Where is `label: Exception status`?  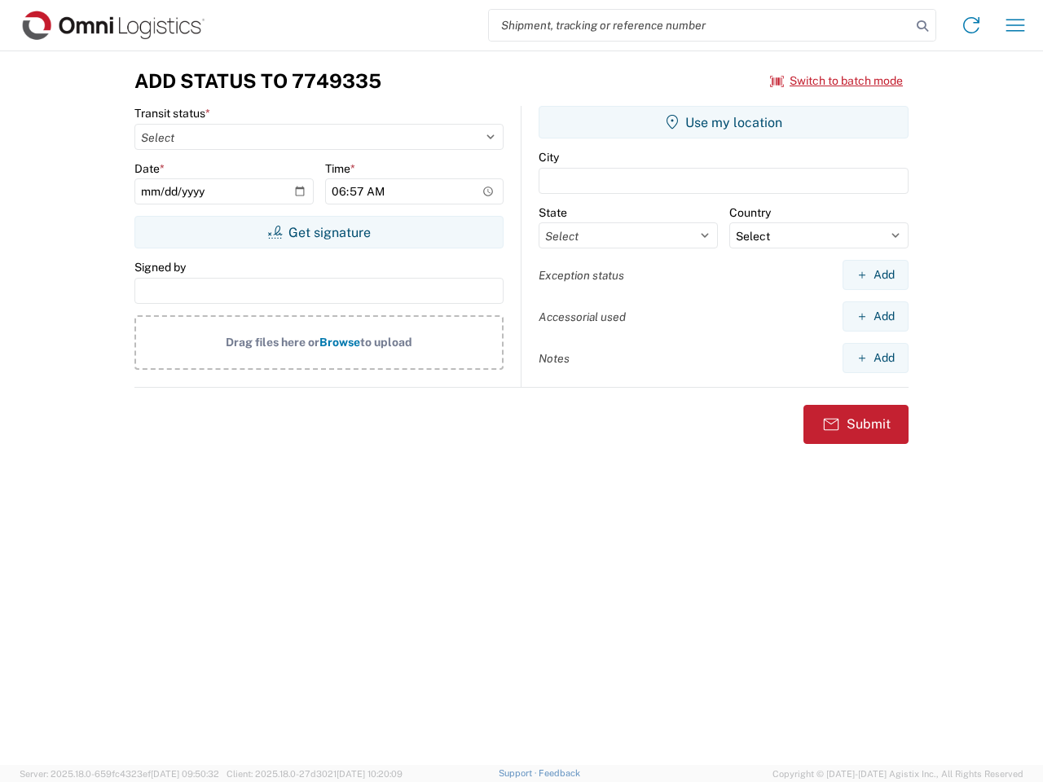 label: Exception status is located at coordinates (581, 275).